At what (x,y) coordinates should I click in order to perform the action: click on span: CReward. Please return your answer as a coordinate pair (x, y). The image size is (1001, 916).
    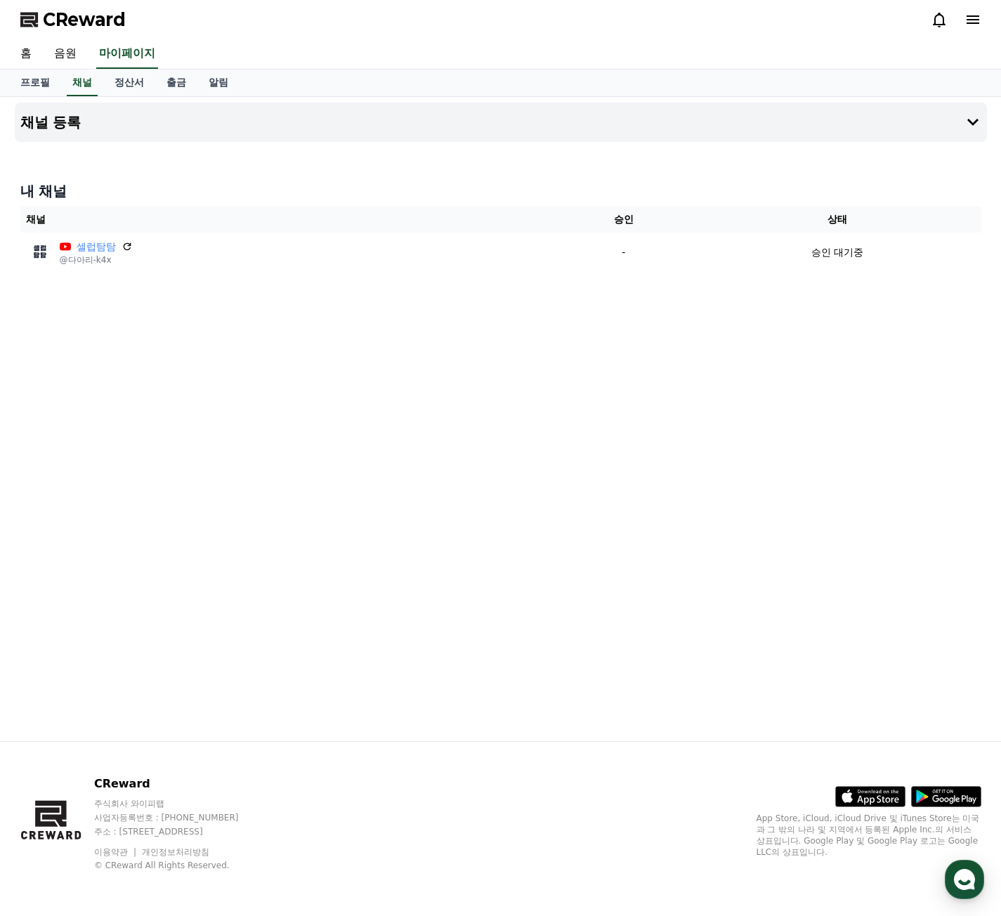
    Looking at the image, I should click on (84, 20).